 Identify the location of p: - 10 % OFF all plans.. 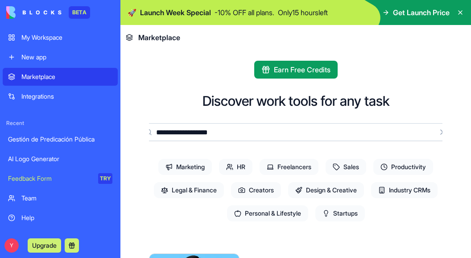
(245, 12).